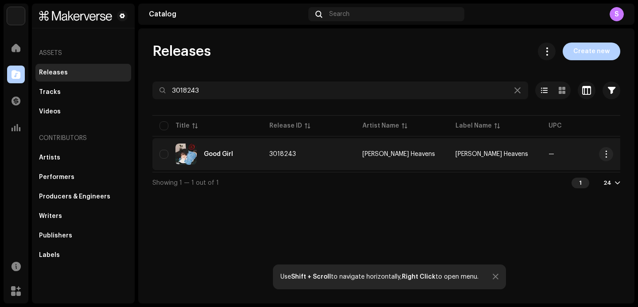  I want to click on div: Artist Name, so click(381, 126).